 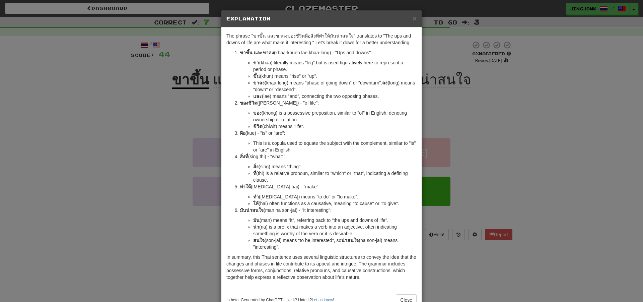 What do you see at coordinates (254, 173) in the screenshot?
I see `strong: ที่` at bounding box center [254, 173].